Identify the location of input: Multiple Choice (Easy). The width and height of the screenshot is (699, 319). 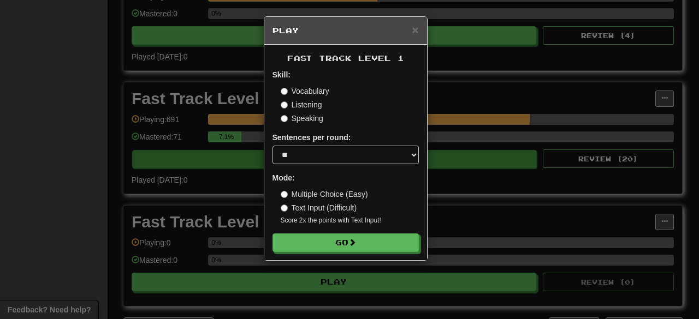
(284, 194).